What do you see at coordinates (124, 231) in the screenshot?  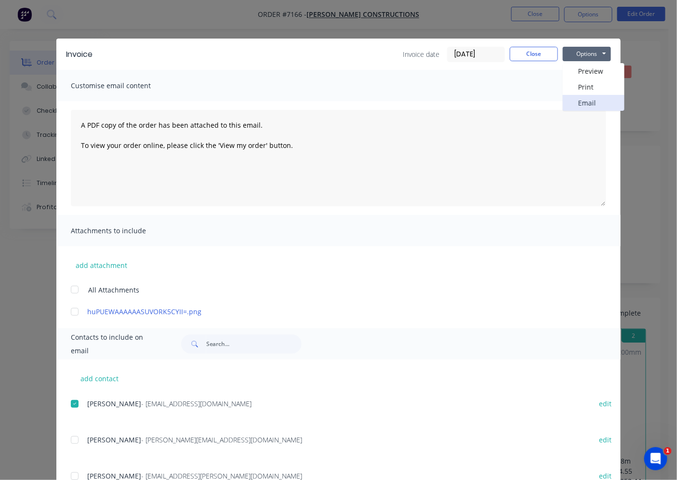 I see `span: Attachments to include` at bounding box center [124, 231].